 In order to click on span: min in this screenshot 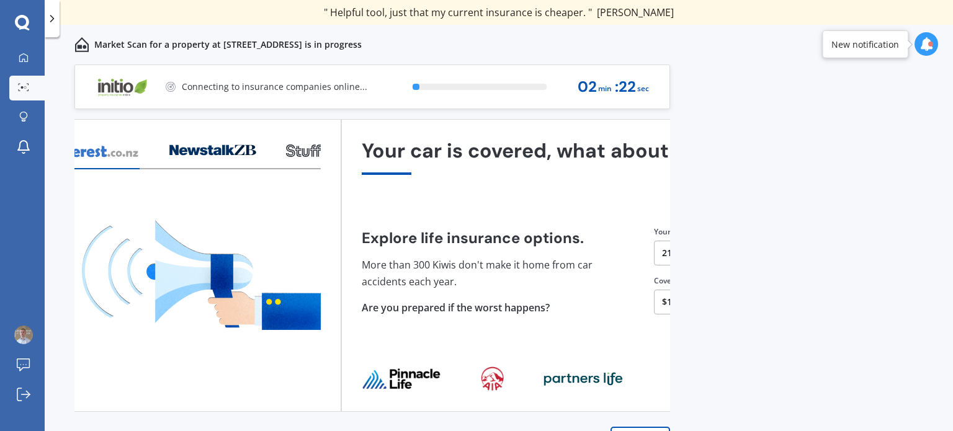, I will do `click(605, 89)`.